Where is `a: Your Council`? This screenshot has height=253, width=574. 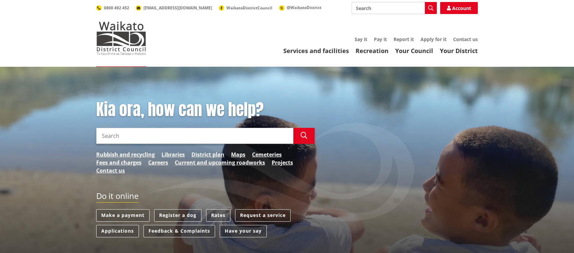 a: Your Council is located at coordinates (414, 51).